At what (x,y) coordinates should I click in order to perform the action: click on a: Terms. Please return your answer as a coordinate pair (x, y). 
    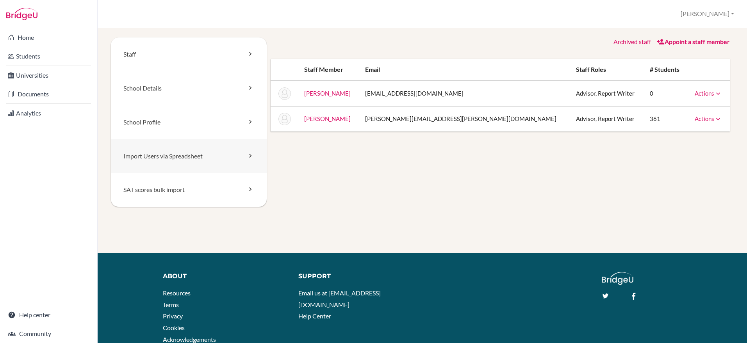
    Looking at the image, I should click on (171, 305).